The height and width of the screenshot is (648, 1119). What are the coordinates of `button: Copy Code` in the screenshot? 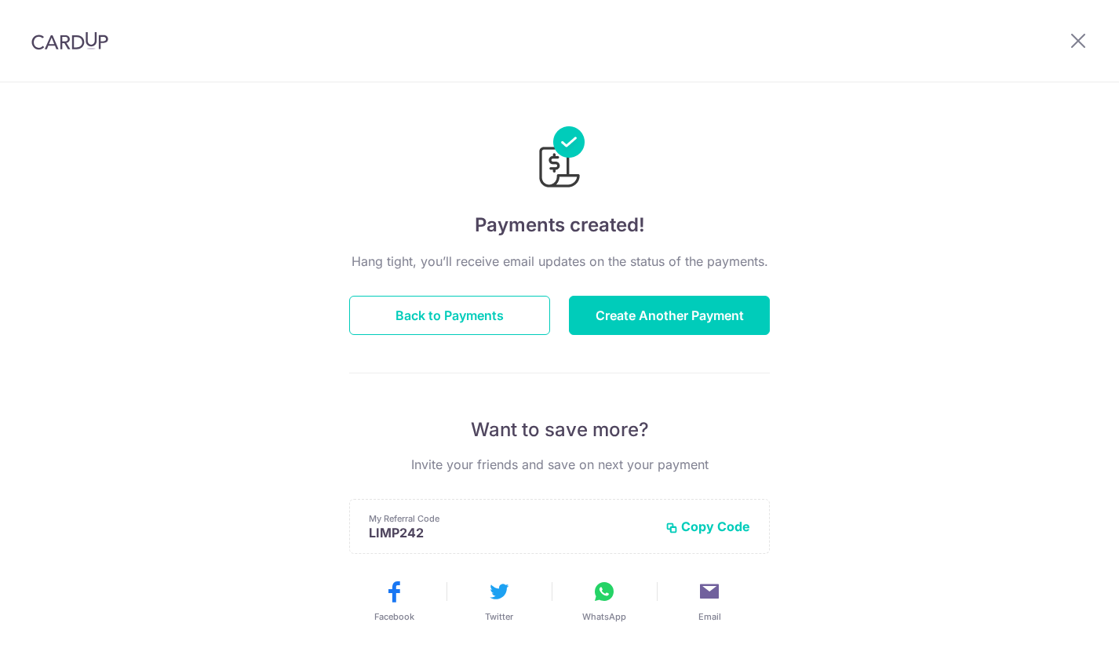 It's located at (708, 527).